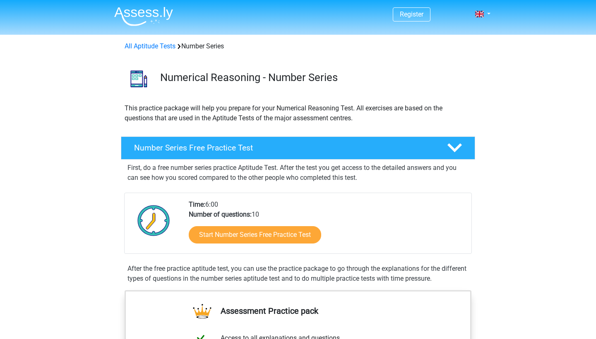 Image resolution: width=596 pixels, height=339 pixels. Describe the element at coordinates (411, 14) in the screenshot. I see `a: Register` at that location.